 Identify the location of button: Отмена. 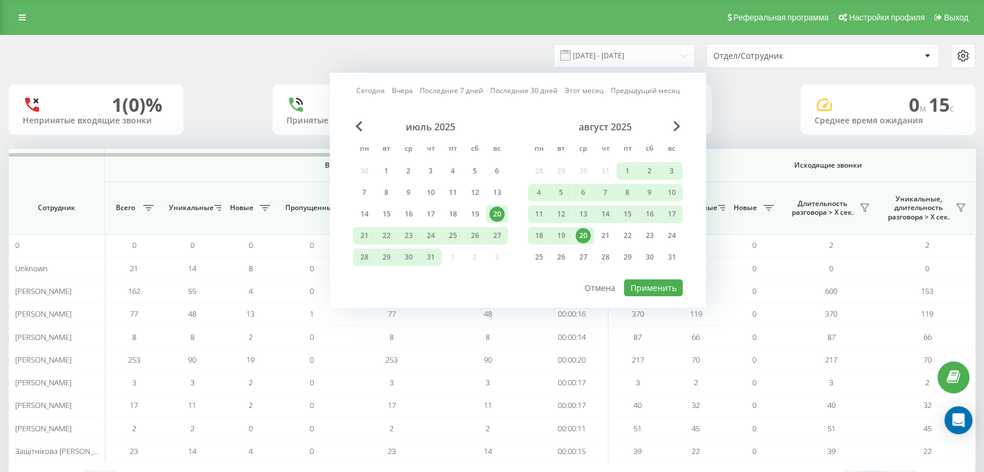
(600, 288).